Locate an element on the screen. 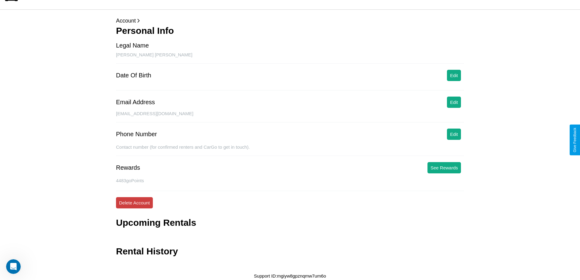 This screenshot has width=580, height=280. div: Date Of Birth is located at coordinates (134, 75).